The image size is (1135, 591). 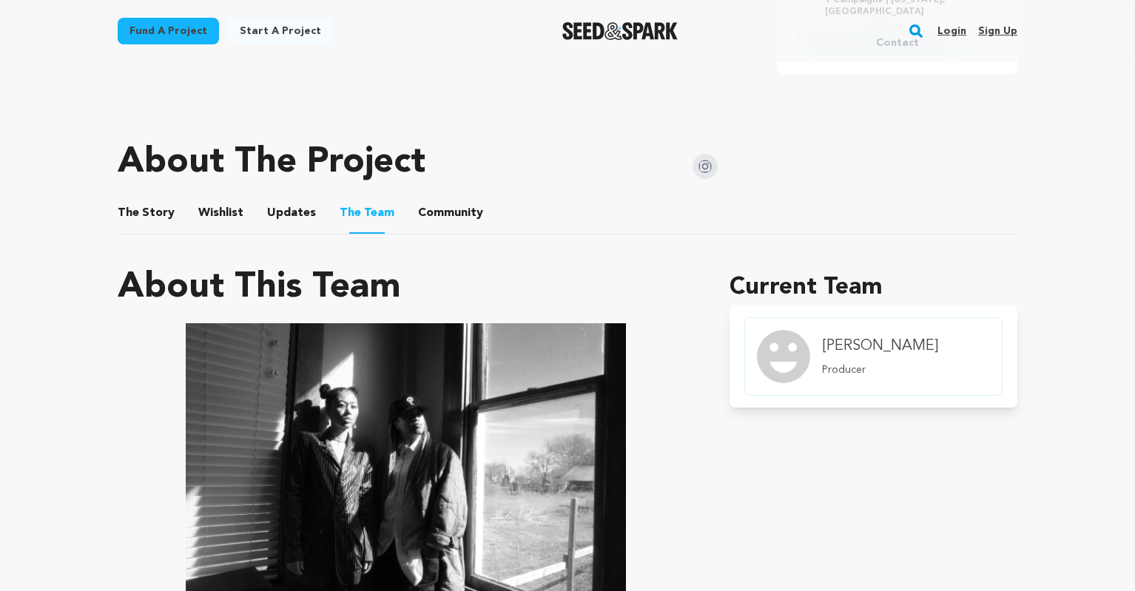 What do you see at coordinates (280, 31) in the screenshot?
I see `a: Start a project` at bounding box center [280, 31].